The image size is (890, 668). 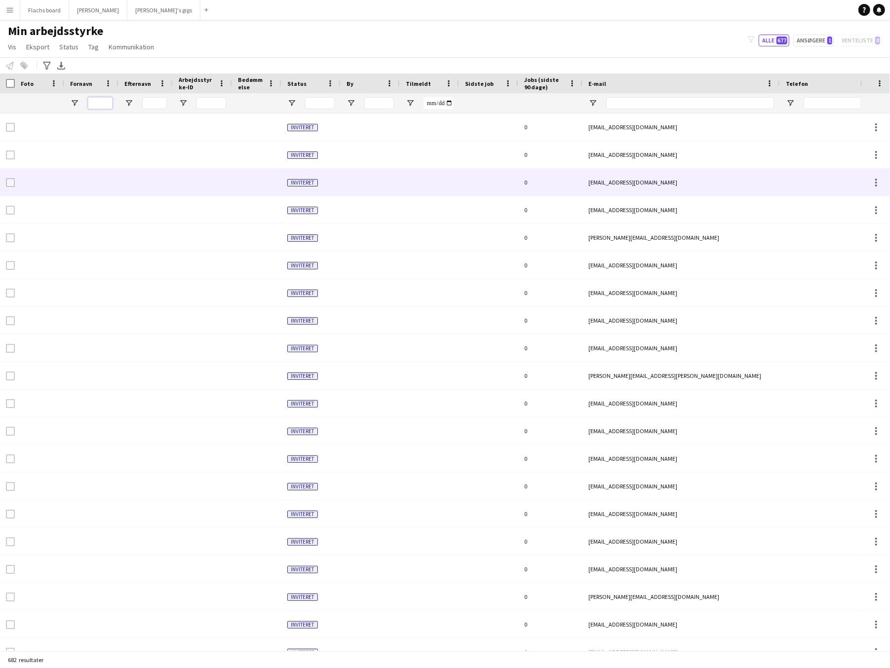 What do you see at coordinates (81, 83) in the screenshot?
I see `span: Fornavn` at bounding box center [81, 83].